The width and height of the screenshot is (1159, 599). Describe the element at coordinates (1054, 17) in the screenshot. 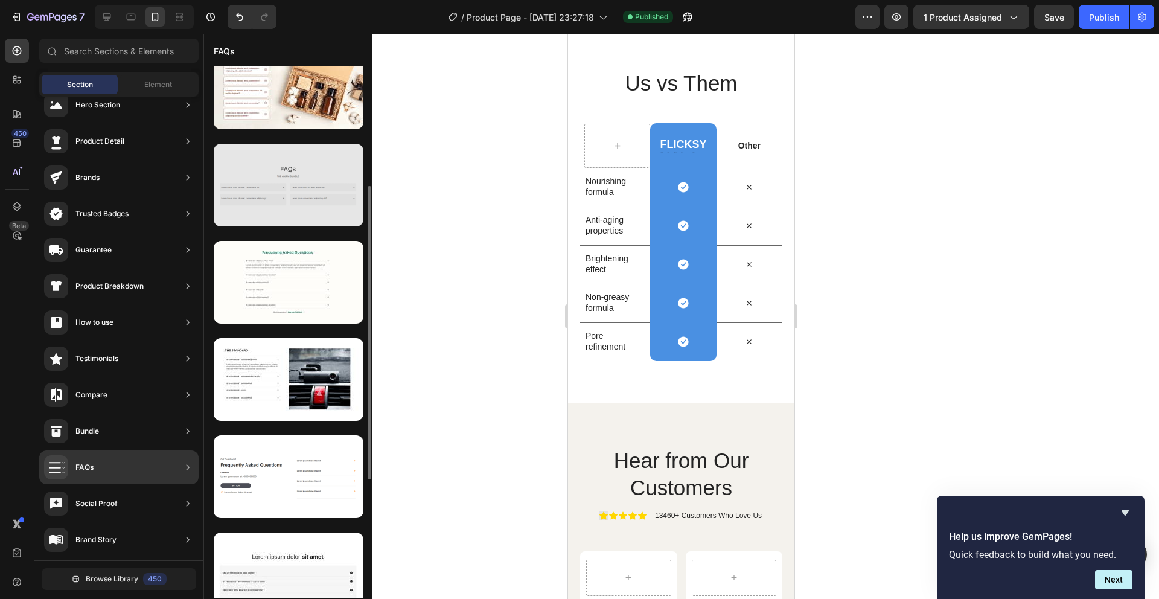

I see `span: Save` at that location.